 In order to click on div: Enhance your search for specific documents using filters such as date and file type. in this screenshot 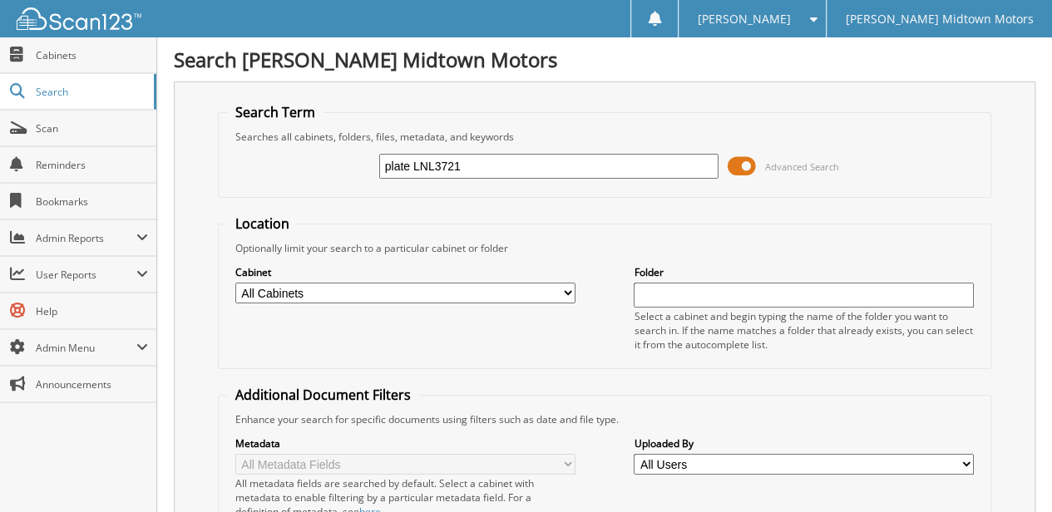, I will do `click(605, 419)`.